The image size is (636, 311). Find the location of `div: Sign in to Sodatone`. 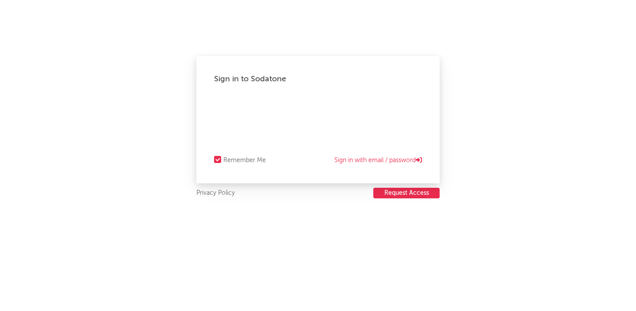

div: Sign in to Sodatone is located at coordinates (318, 79).